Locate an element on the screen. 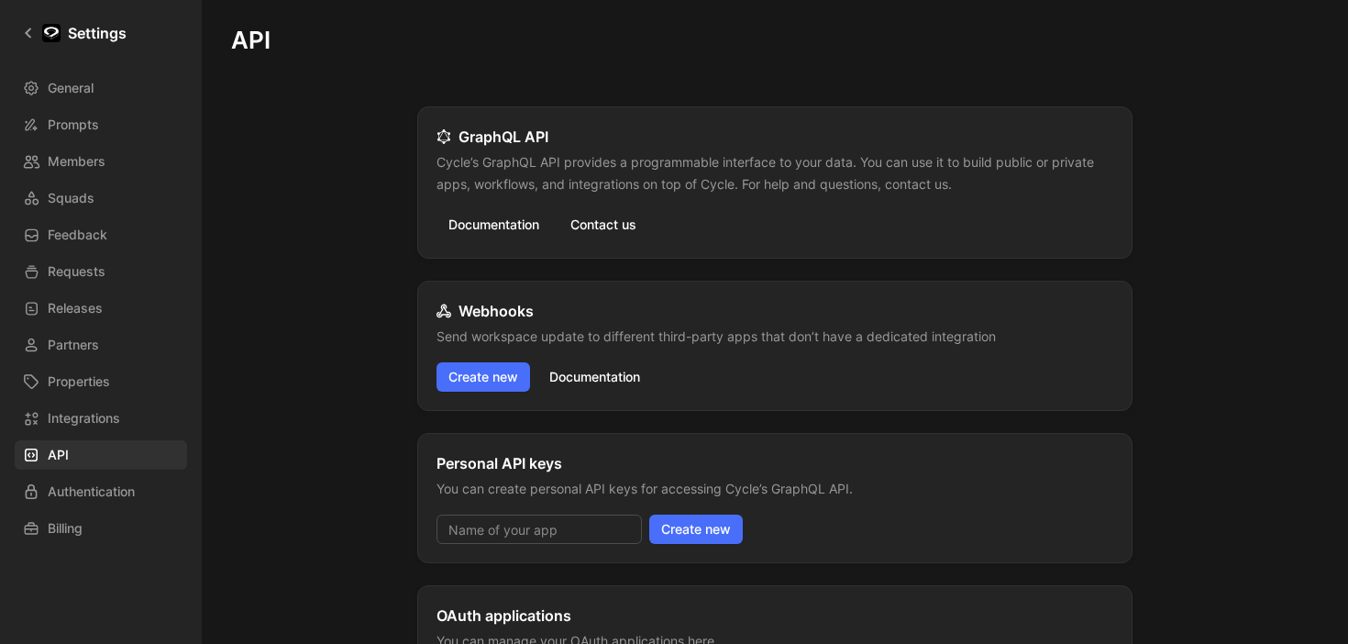 The width and height of the screenshot is (1348, 644). p: Cycle’s GraphQL API provides a programmable interface to your data. You can use it to build publi... is located at coordinates (775, 173).